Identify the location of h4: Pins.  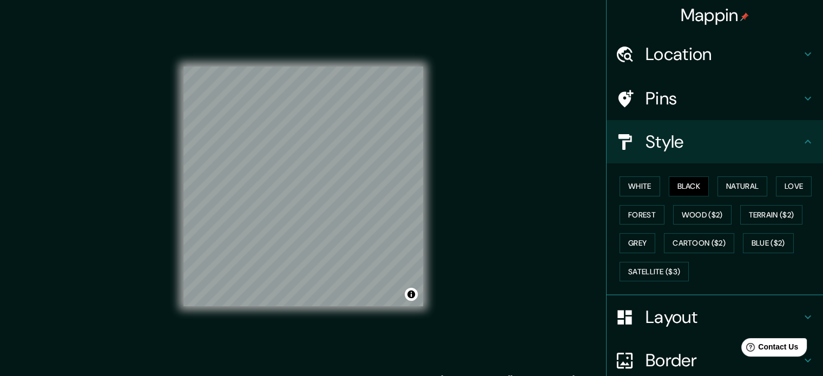
(724, 99).